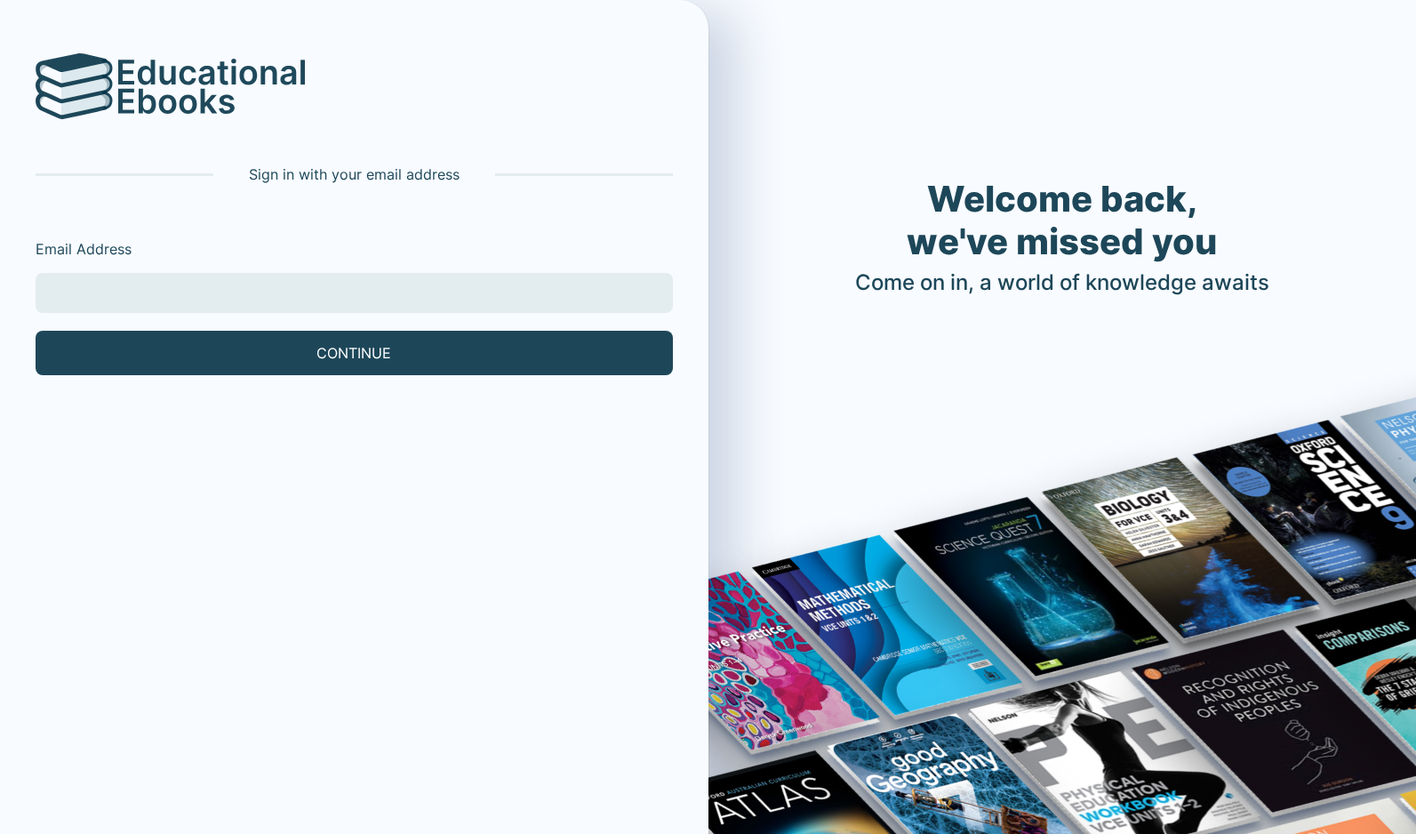 This screenshot has width=1416, height=834. Describe the element at coordinates (1062, 220) in the screenshot. I see `h1: Welcome back, we've missed you` at that location.